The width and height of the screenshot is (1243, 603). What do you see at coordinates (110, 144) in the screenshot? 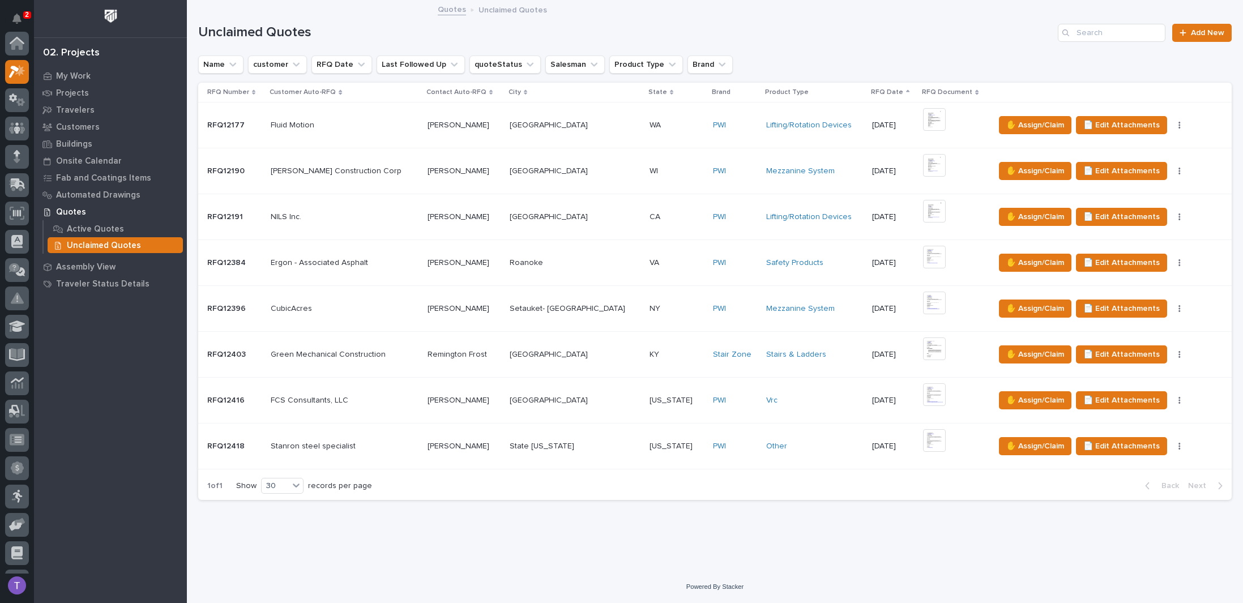
I see `a: Buildings` at bounding box center [110, 144].